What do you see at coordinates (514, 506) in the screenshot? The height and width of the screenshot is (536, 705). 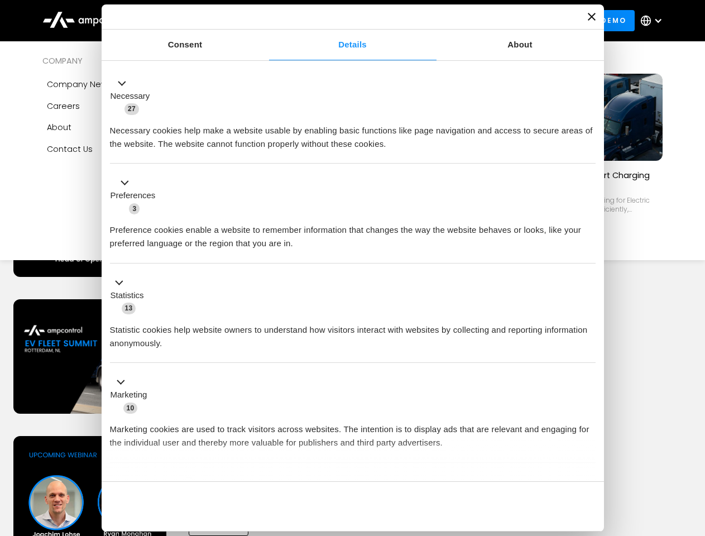 I see `button: Okay` at bounding box center [514, 506].